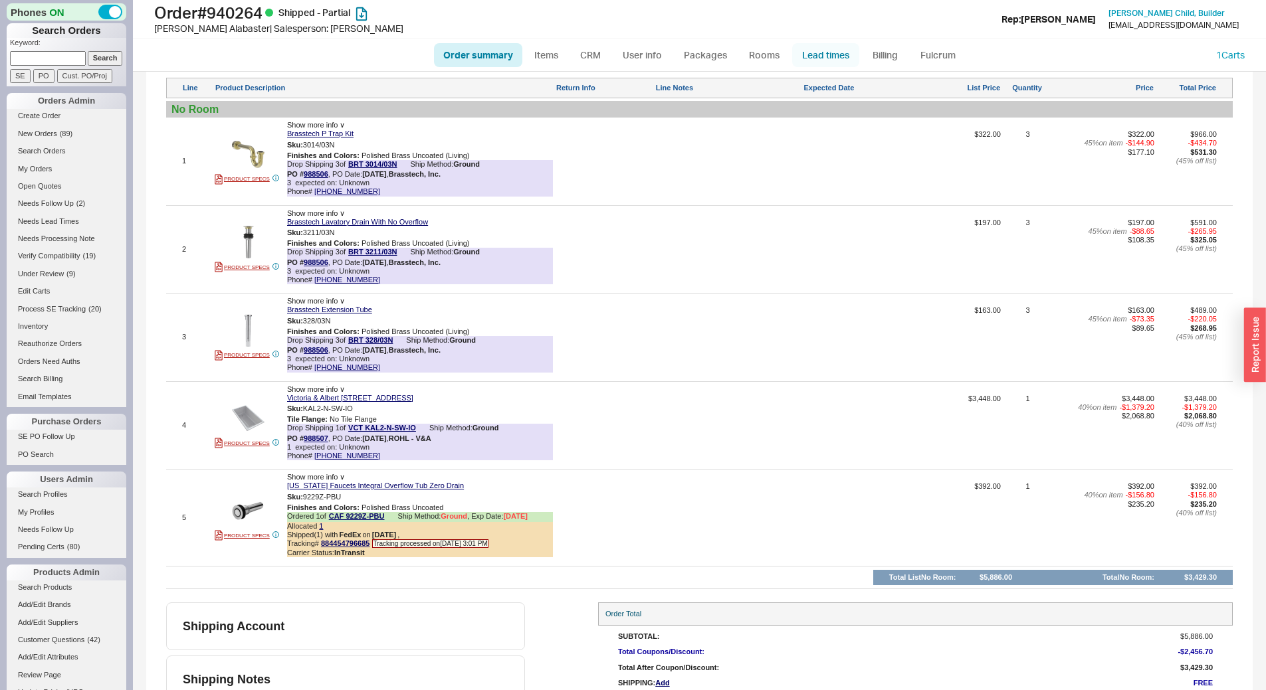  What do you see at coordinates (66, 623) in the screenshot?
I see `a: Add/Edit Suppliers` at bounding box center [66, 623].